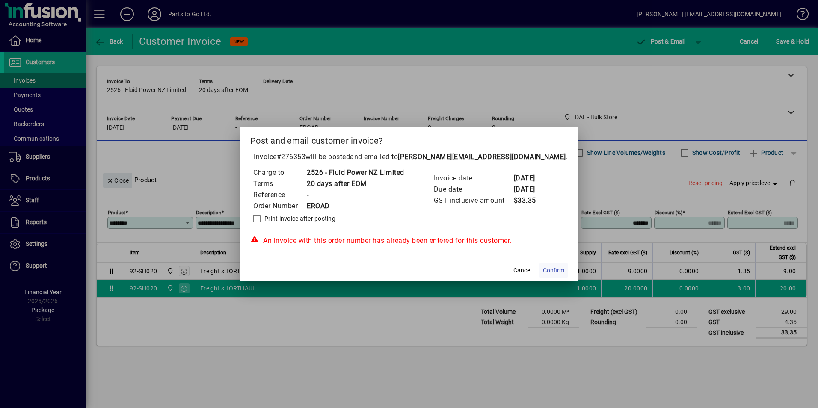  What do you see at coordinates (279, 195) in the screenshot?
I see `td: Reference` at bounding box center [279, 195].